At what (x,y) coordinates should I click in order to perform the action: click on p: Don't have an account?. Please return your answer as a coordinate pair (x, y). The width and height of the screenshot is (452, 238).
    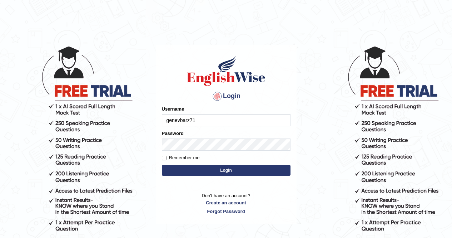
    Looking at the image, I should click on (226, 203).